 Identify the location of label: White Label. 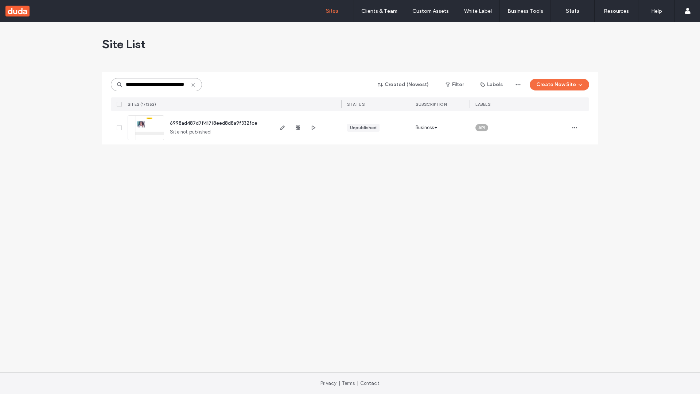
(478, 11).